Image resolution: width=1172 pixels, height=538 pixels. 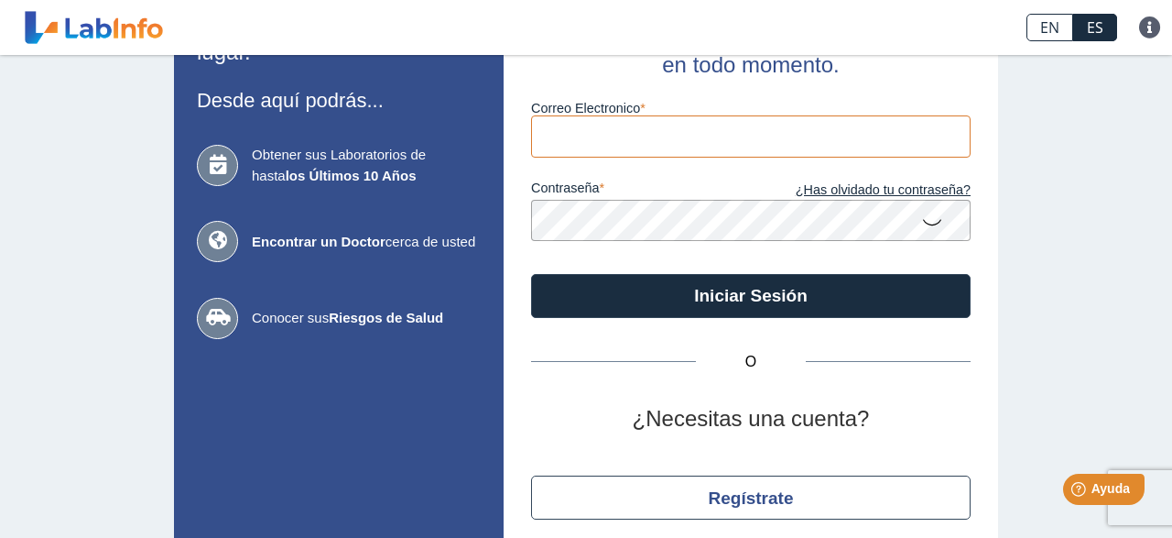 I want to click on a: EN, so click(x=1049, y=27).